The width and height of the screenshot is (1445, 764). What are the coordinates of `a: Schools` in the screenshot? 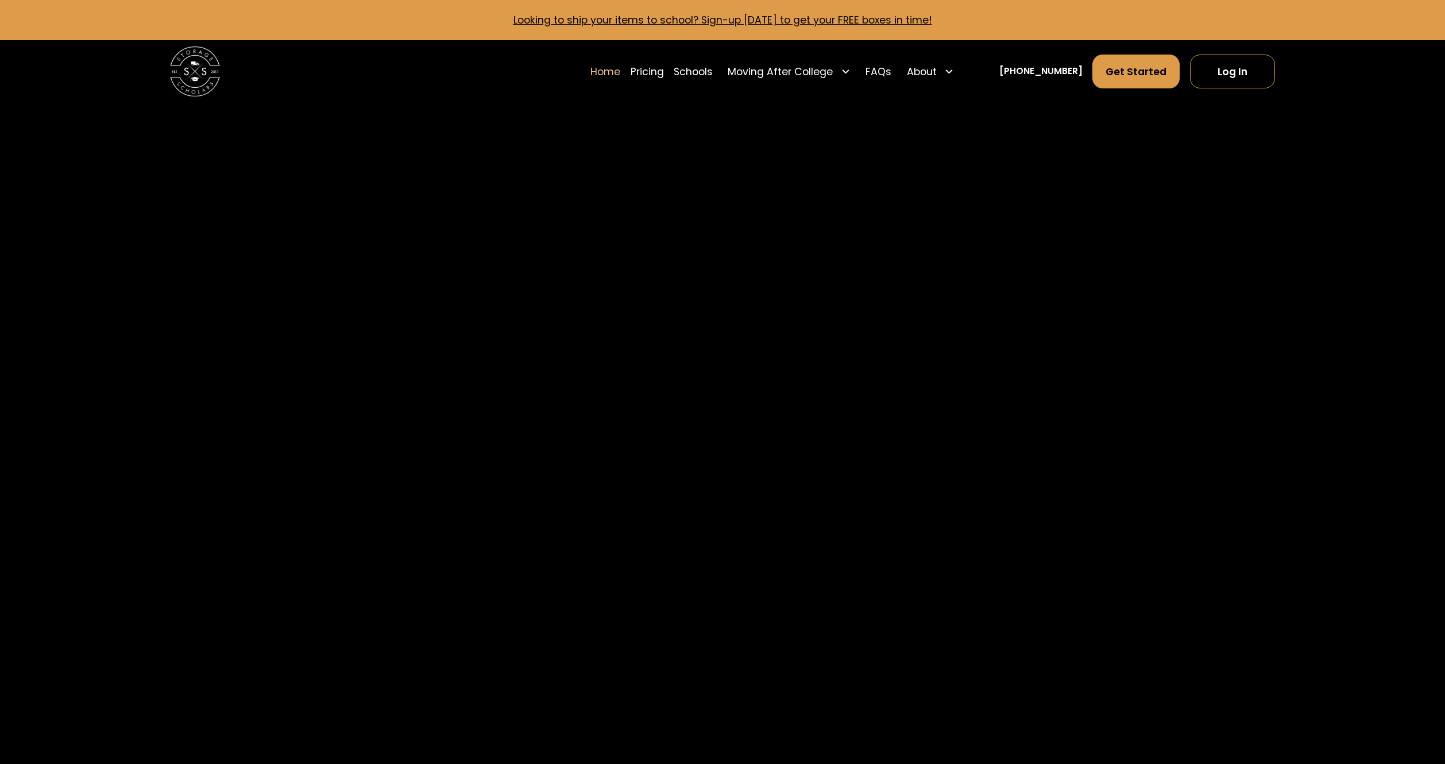 It's located at (693, 71).